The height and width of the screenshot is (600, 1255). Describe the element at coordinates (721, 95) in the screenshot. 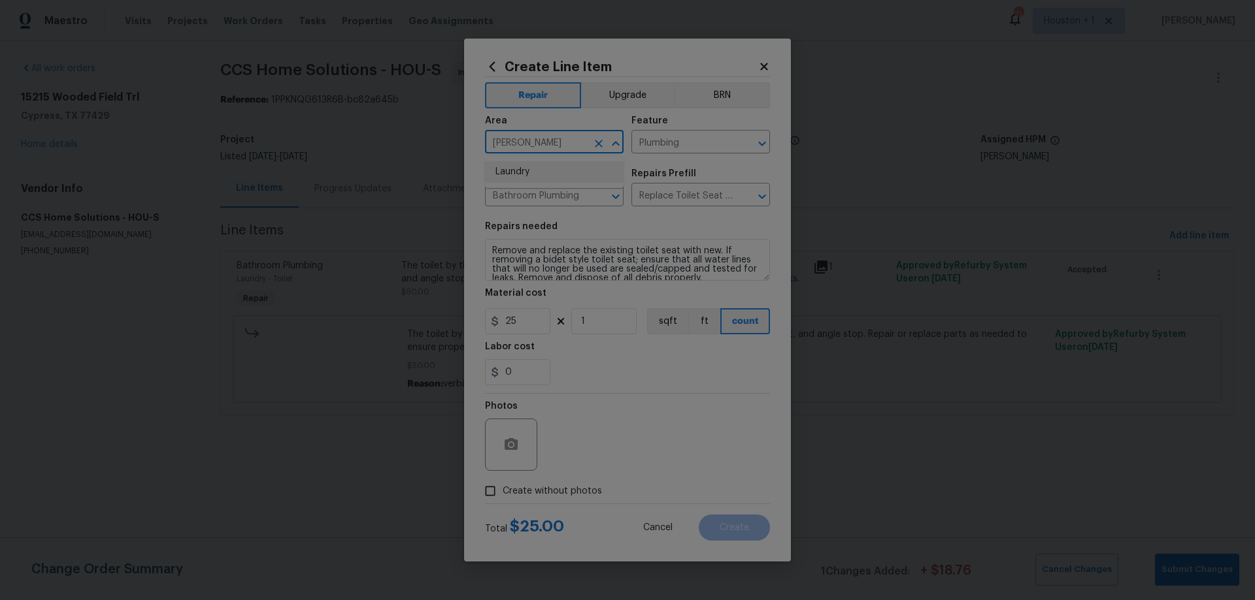

I see `button: BRN` at that location.